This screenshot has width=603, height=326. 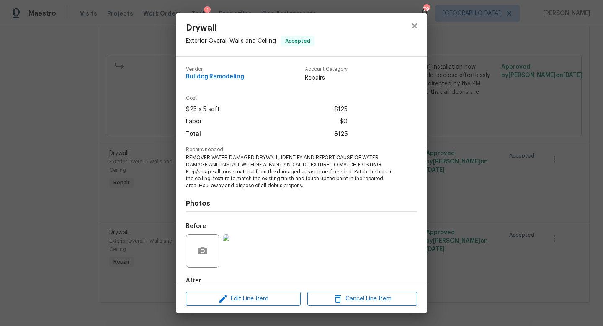 What do you see at coordinates (362, 298) in the screenshot?
I see `button: Cancel Line Item` at bounding box center [362, 298].